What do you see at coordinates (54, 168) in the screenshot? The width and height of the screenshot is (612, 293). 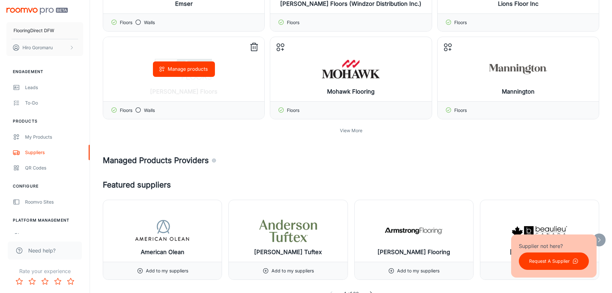 I see `div: QR Codes` at bounding box center [54, 168].